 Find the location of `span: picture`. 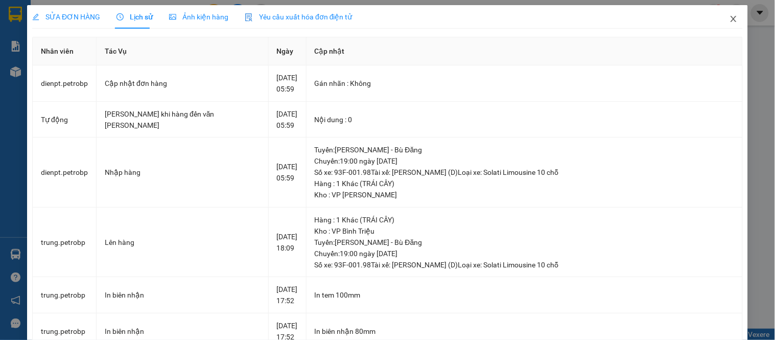

span: picture is located at coordinates (173, 17).